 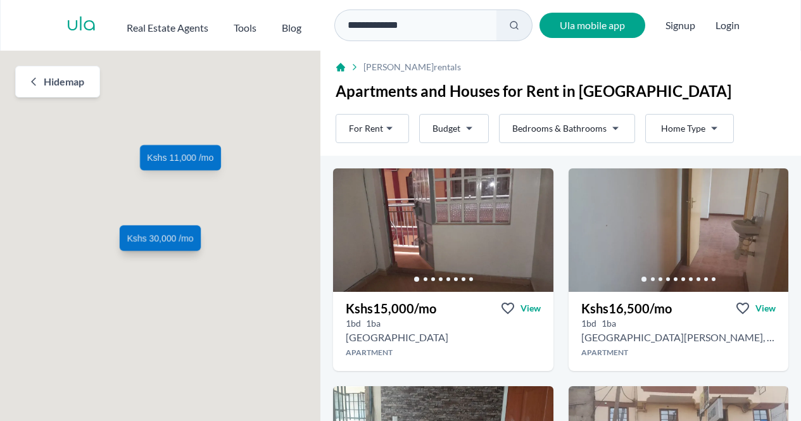 What do you see at coordinates (626, 308) in the screenshot?
I see `h3: Kshs 16,500 /mo` at bounding box center [626, 308].